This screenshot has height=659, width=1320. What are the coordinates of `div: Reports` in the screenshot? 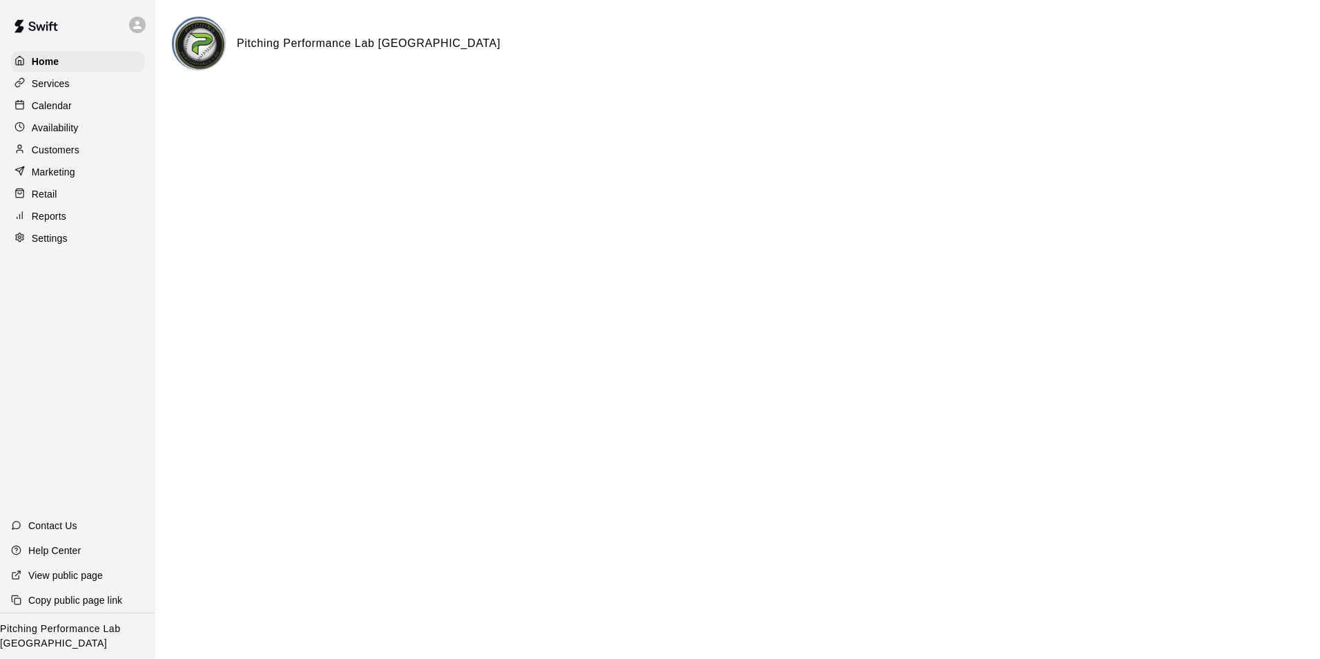 It's located at (77, 216).